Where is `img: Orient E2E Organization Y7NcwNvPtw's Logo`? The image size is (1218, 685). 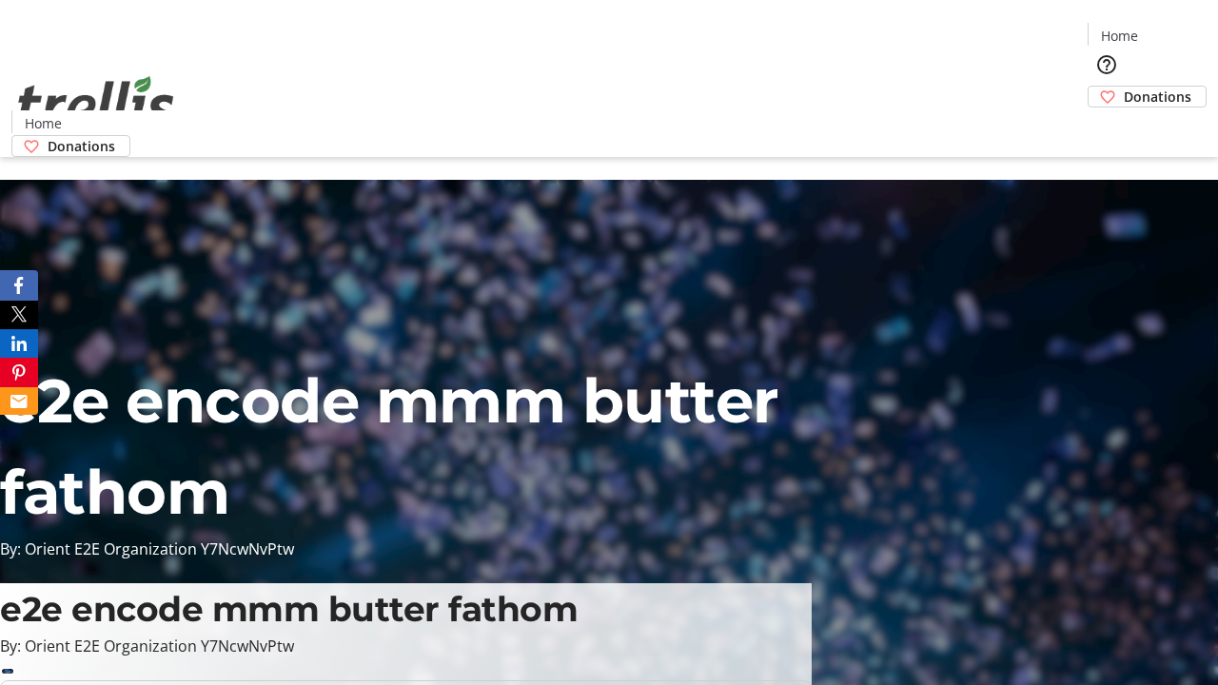
img: Orient E2E Organization Y7NcwNvPtw's Logo is located at coordinates (96, 103).